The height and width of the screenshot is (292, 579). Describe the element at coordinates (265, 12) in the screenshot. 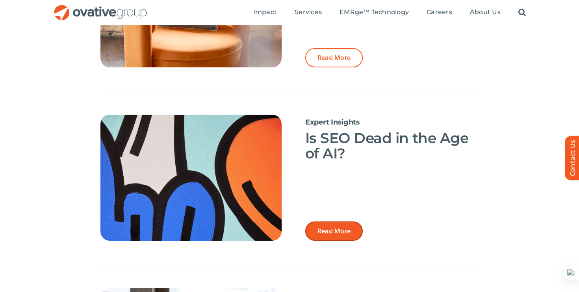

I see `span: Impact` at that location.